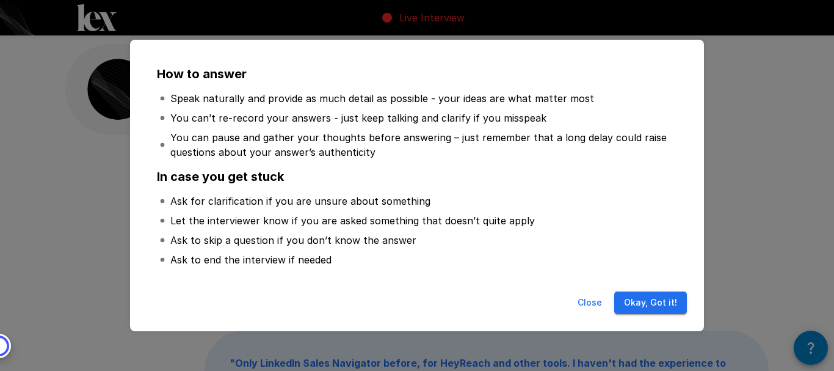 This screenshot has width=834, height=371. I want to click on p: You can pause and gather your thoughts before answering – just remember that a long delay could r..., so click(423, 145).